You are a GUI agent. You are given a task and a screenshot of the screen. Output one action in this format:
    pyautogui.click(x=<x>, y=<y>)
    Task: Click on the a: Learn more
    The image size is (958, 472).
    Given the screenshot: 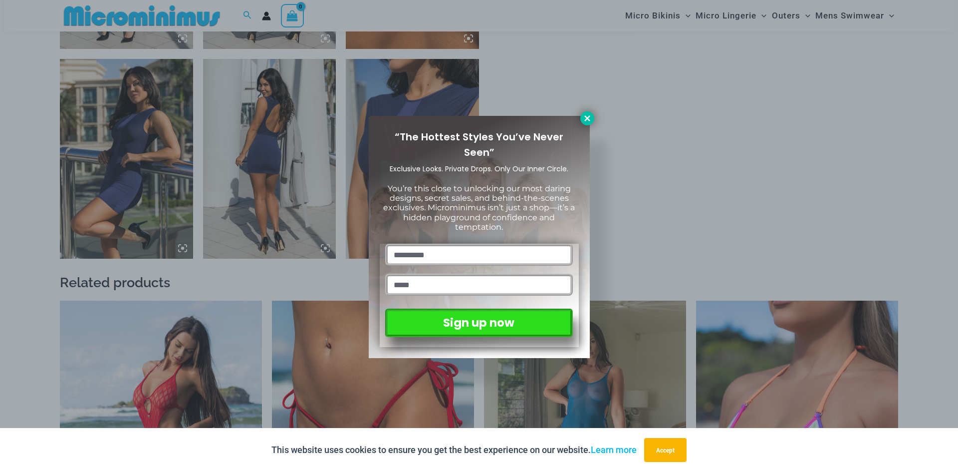 What is the action you would take?
    pyautogui.click(x=614, y=449)
    